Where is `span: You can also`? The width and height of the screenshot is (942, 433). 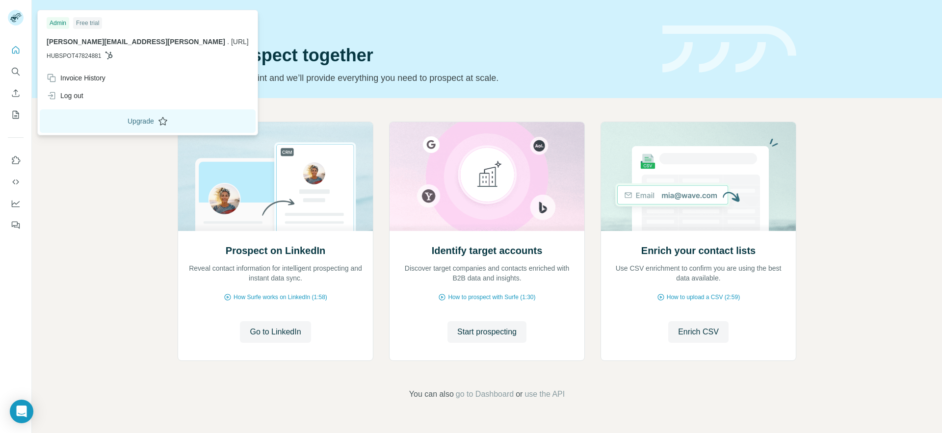
span: You can also is located at coordinates (431, 395).